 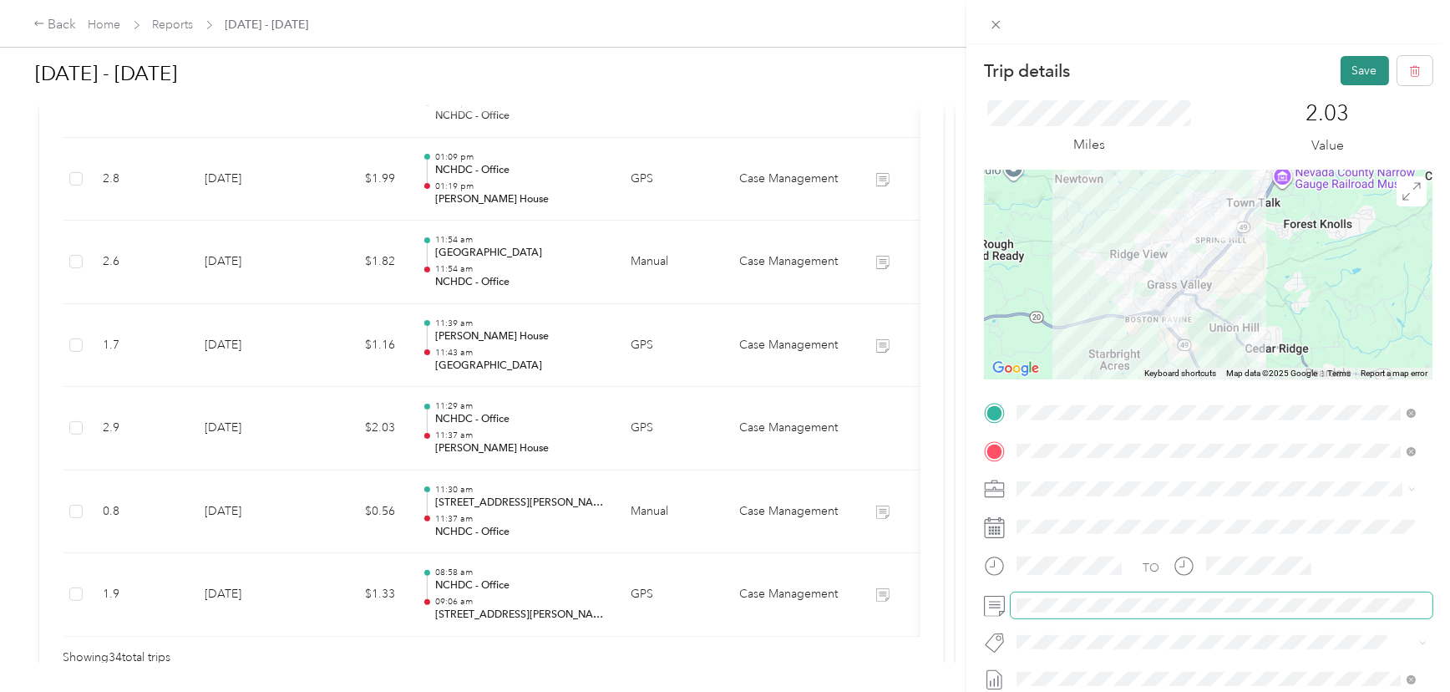 What do you see at coordinates (1016, 368) in the screenshot?
I see `a: Open this area in Google Maps (opens a new window)` at bounding box center [1016, 368].